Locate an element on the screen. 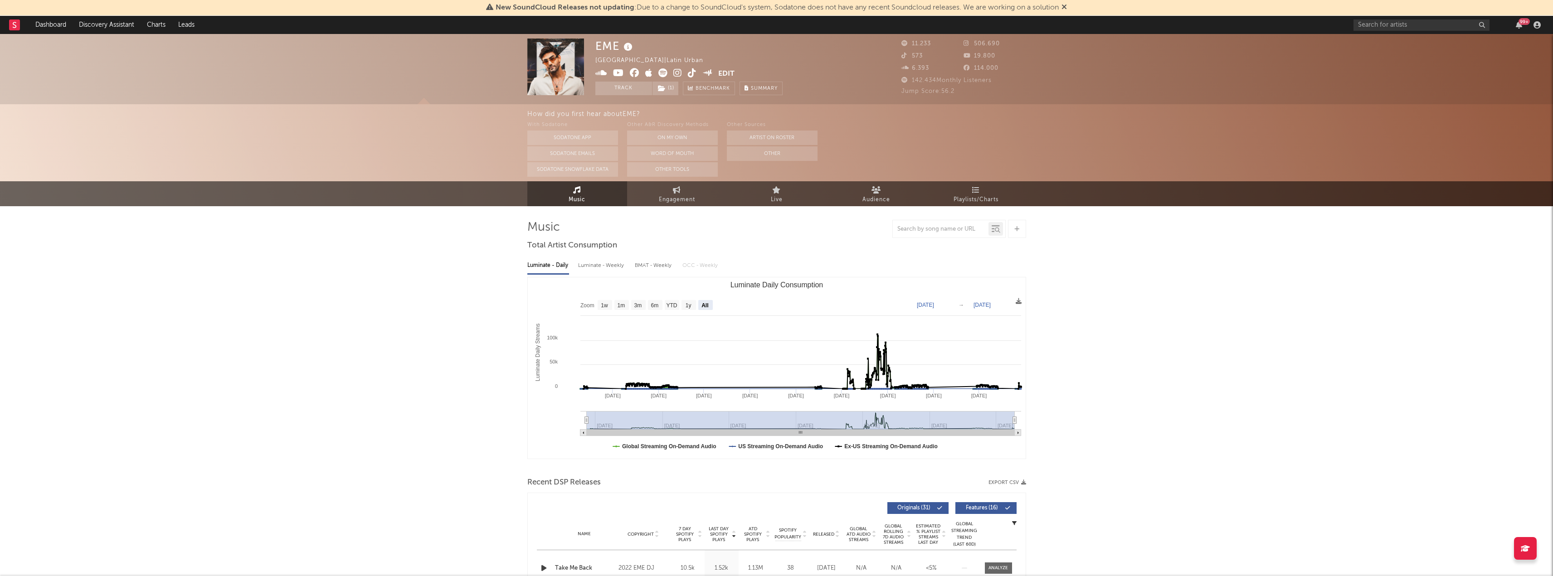 The image size is (1553, 576). div: With Sodatone is located at coordinates (573, 125).